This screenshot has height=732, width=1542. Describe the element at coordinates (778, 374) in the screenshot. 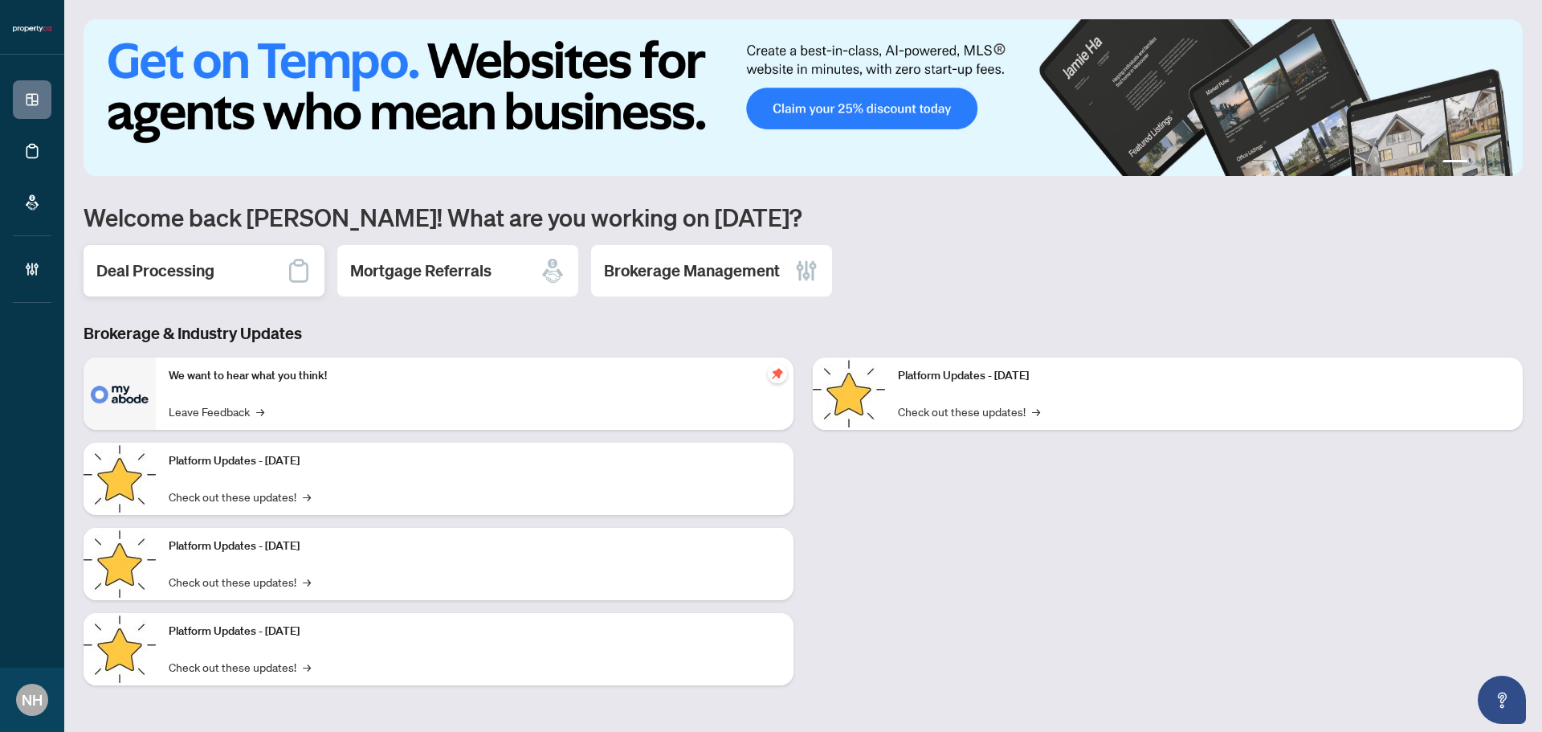

I see `span: pushpin` at that location.